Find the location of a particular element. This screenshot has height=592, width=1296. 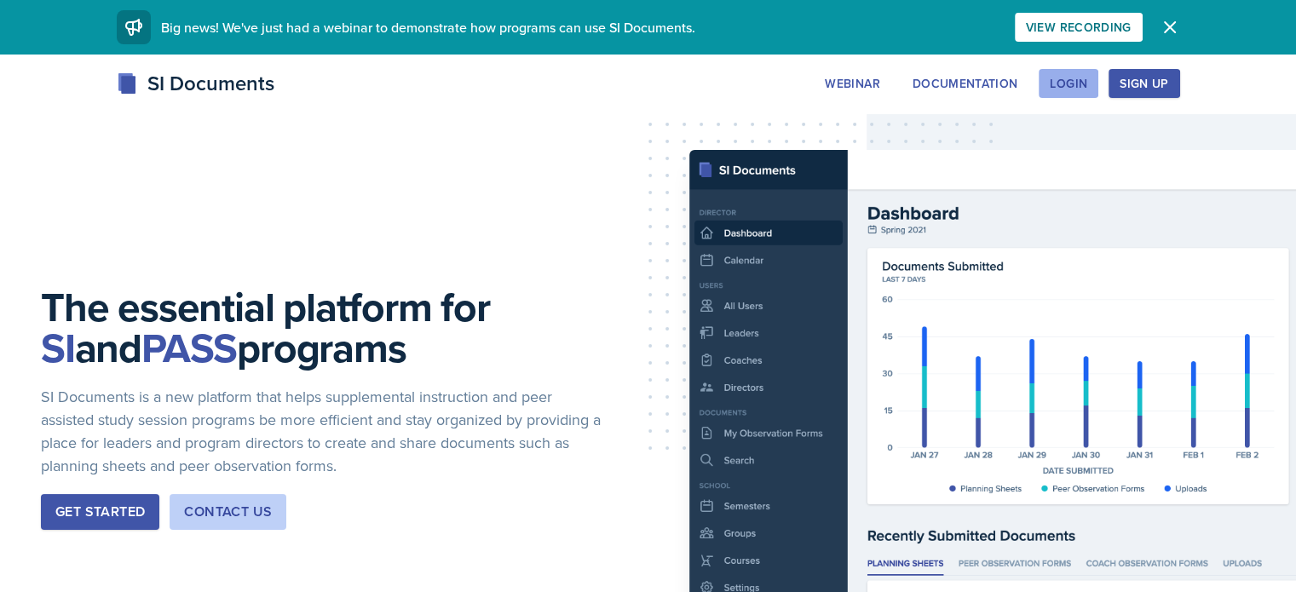

div: Webinar is located at coordinates (852, 84).